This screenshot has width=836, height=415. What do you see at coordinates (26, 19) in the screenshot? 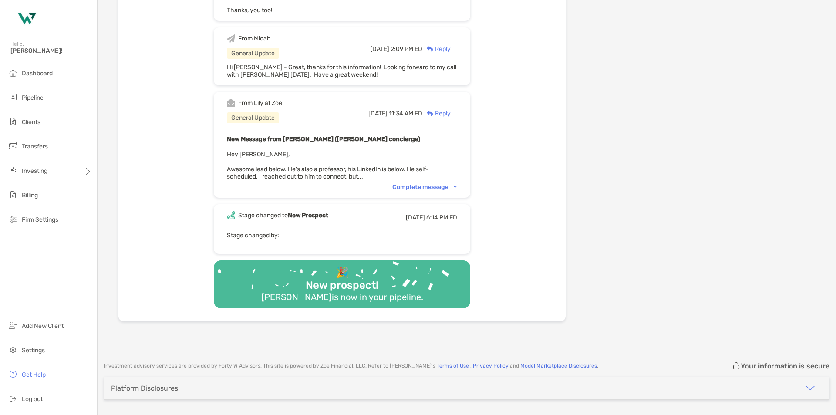
I see `img: Zoe Logo` at bounding box center [26, 19].